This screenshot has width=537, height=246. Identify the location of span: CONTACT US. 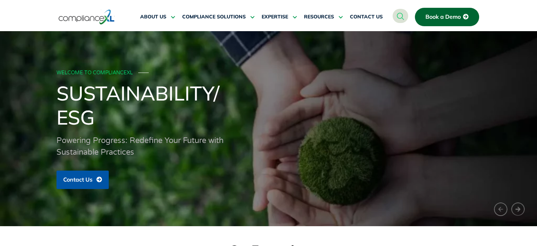
(366, 17).